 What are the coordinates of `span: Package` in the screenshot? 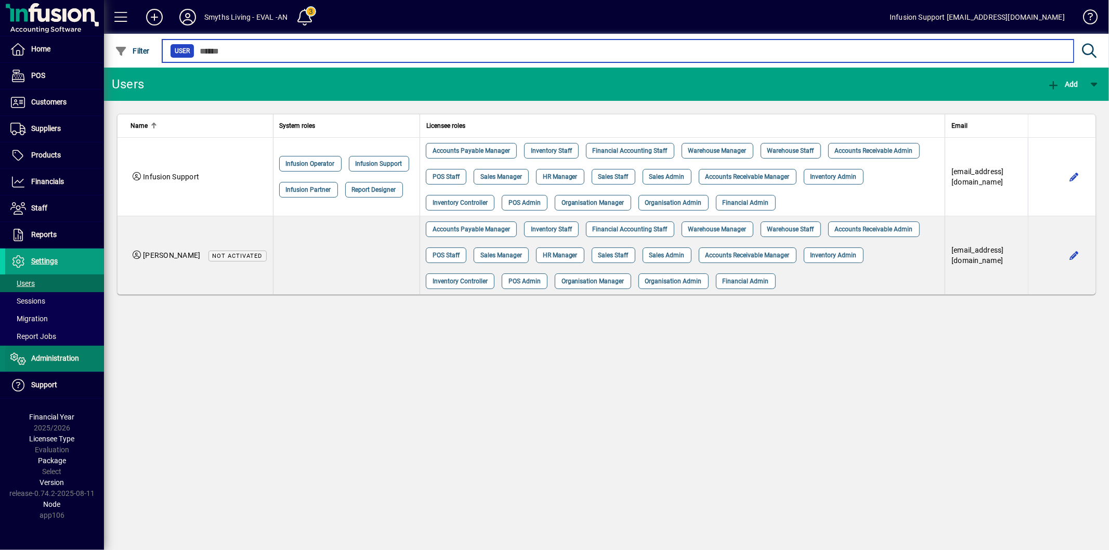 It's located at (52, 460).